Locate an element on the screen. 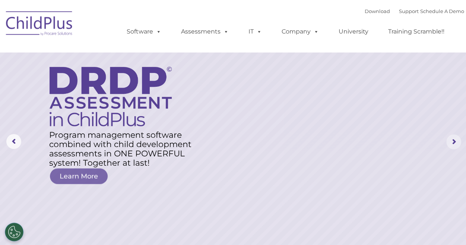 The width and height of the screenshot is (466, 245). img: ChildPlus by Procare Solutions is located at coordinates (40, 25).